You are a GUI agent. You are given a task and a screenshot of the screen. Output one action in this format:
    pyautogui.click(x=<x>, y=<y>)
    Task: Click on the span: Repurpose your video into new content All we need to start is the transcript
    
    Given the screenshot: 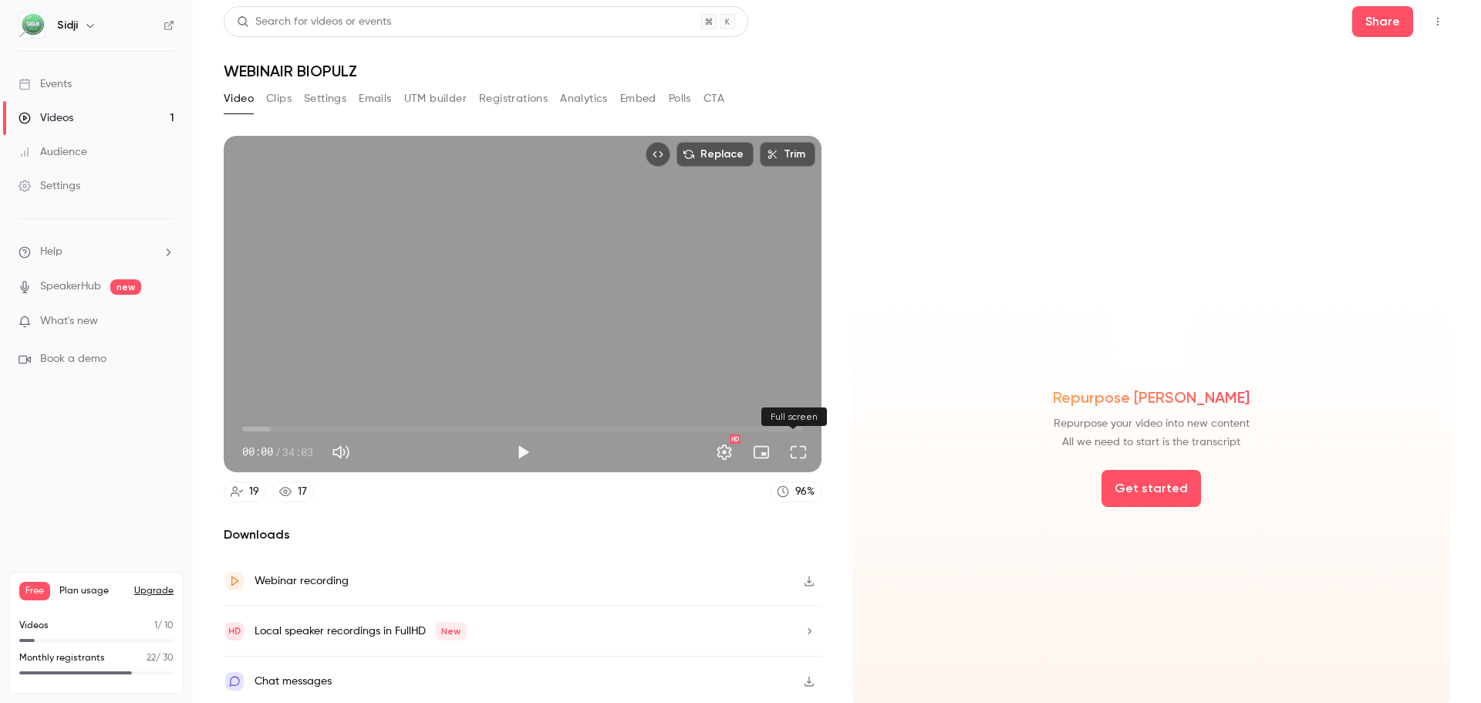 What is the action you would take?
    pyautogui.click(x=1152, y=433)
    